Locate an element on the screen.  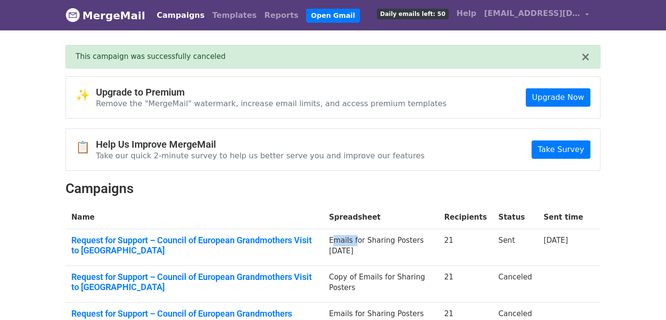
a: Templates is located at coordinates (234, 15).